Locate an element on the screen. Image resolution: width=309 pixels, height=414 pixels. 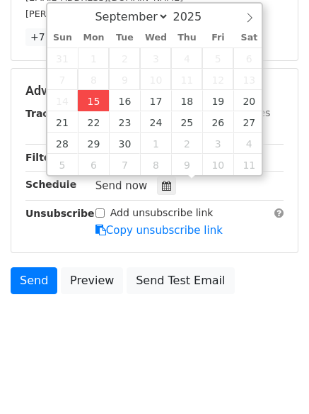
span: October 3, 2025 is located at coordinates (218, 143).